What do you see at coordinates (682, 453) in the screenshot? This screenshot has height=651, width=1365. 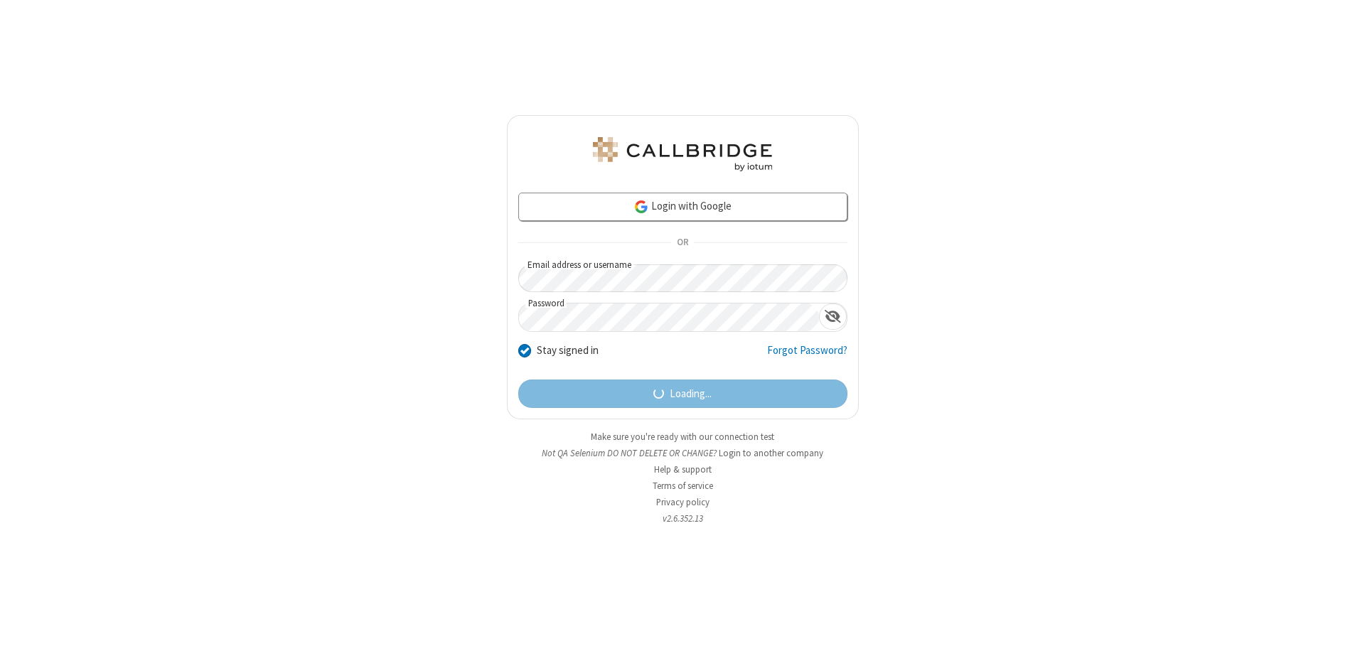 I see `li: Not QA Selenium DO NOT DELETE OR CHANGE?` at bounding box center [682, 453].